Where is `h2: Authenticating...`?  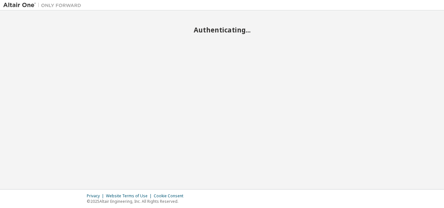 h2: Authenticating... is located at coordinates (222, 30).